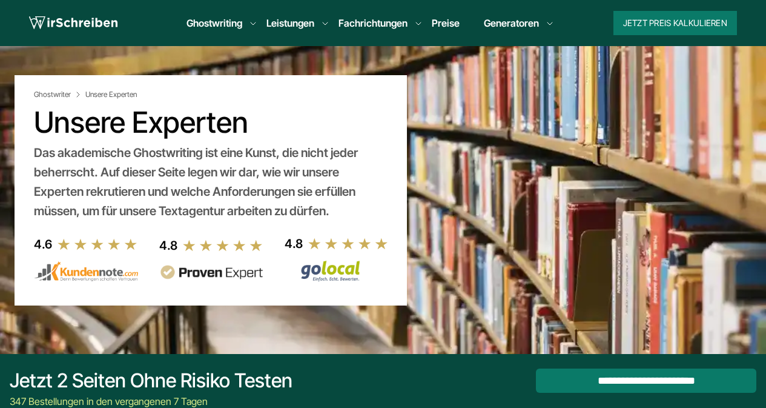  What do you see at coordinates (211, 272) in the screenshot?
I see `img: provenexpert reviews` at bounding box center [211, 272].